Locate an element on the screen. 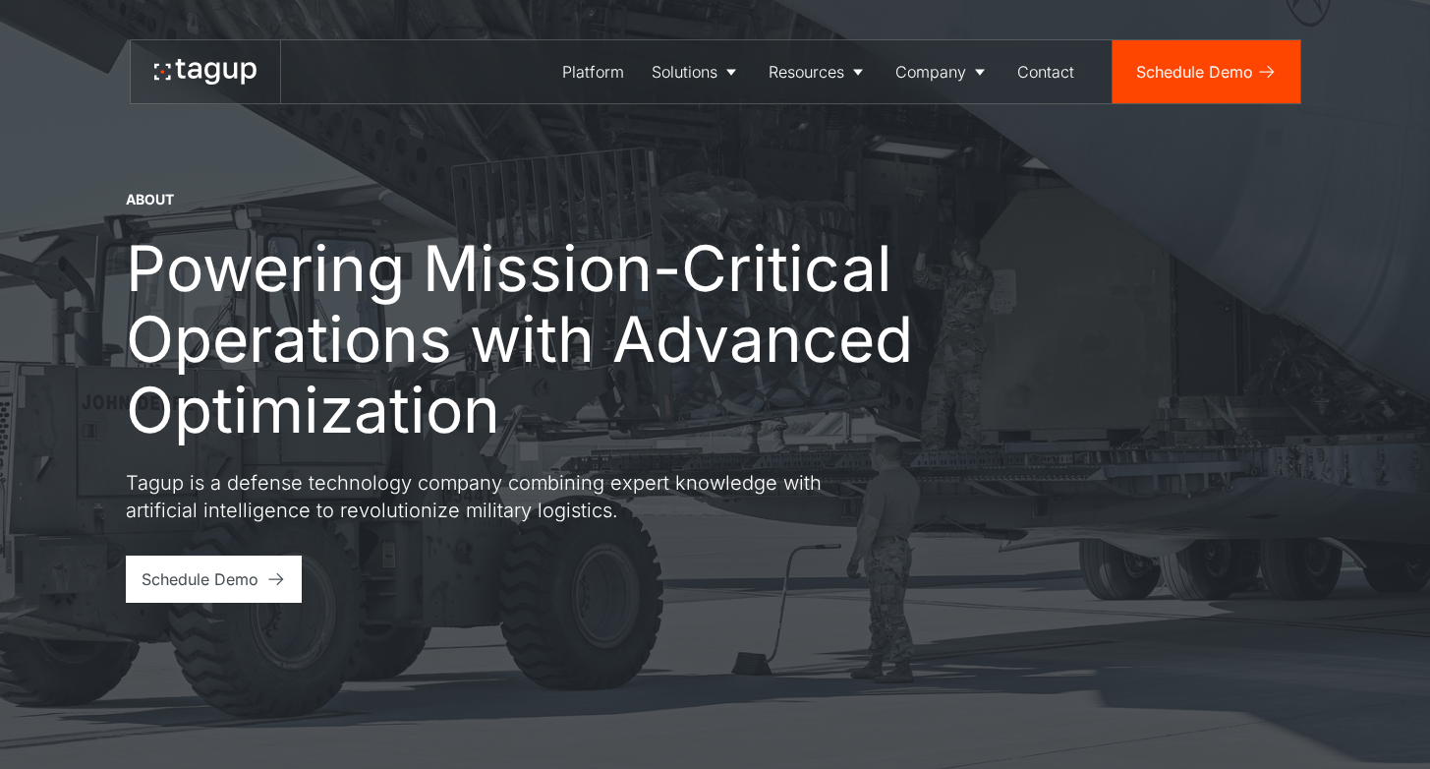 The image size is (1430, 769). a: Resources is located at coordinates (818, 72).